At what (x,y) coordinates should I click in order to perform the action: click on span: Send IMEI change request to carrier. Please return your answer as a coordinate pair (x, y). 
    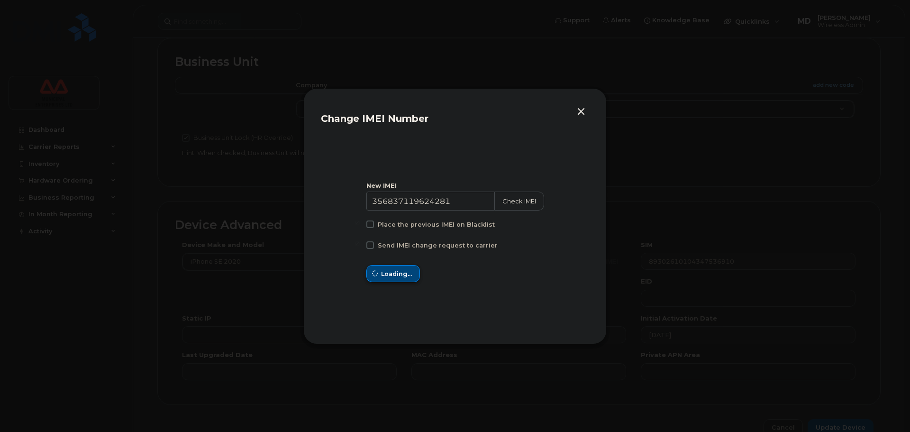
    Looking at the image, I should click on (437, 245).